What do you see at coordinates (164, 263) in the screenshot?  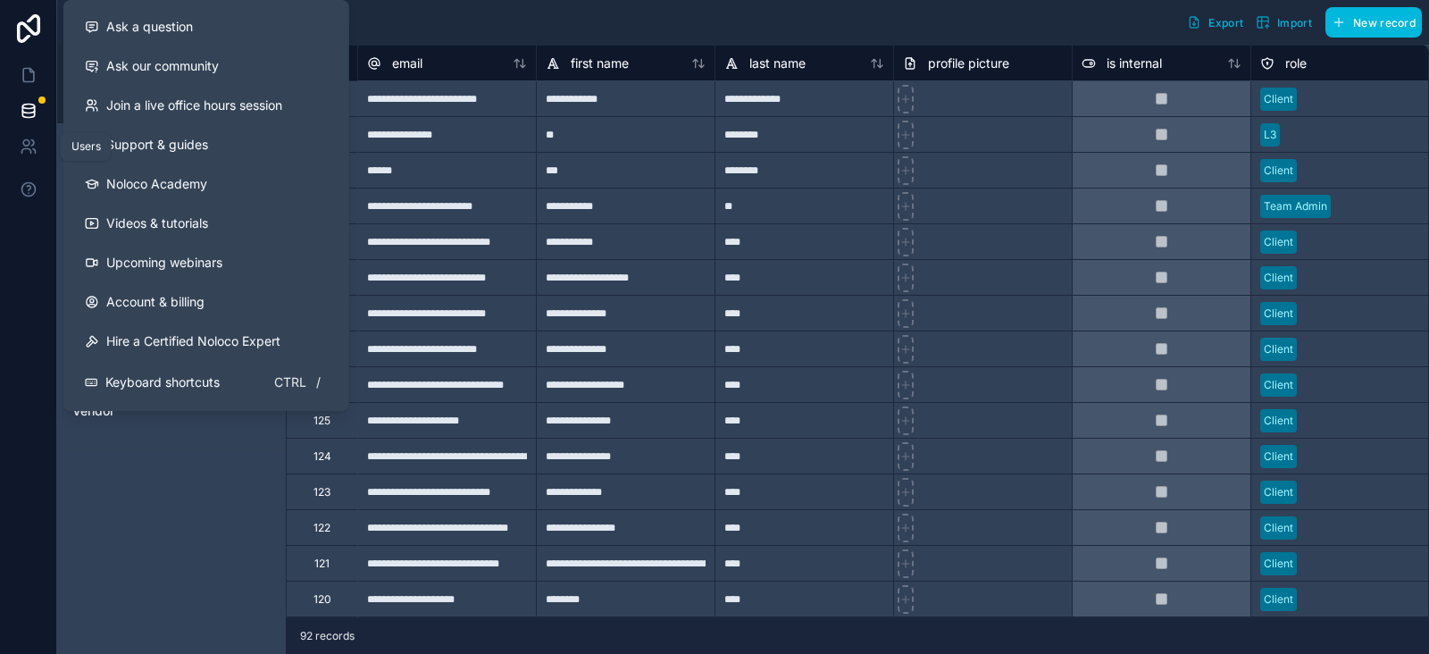 I see `span: Upcoming webinars` at bounding box center [164, 263].